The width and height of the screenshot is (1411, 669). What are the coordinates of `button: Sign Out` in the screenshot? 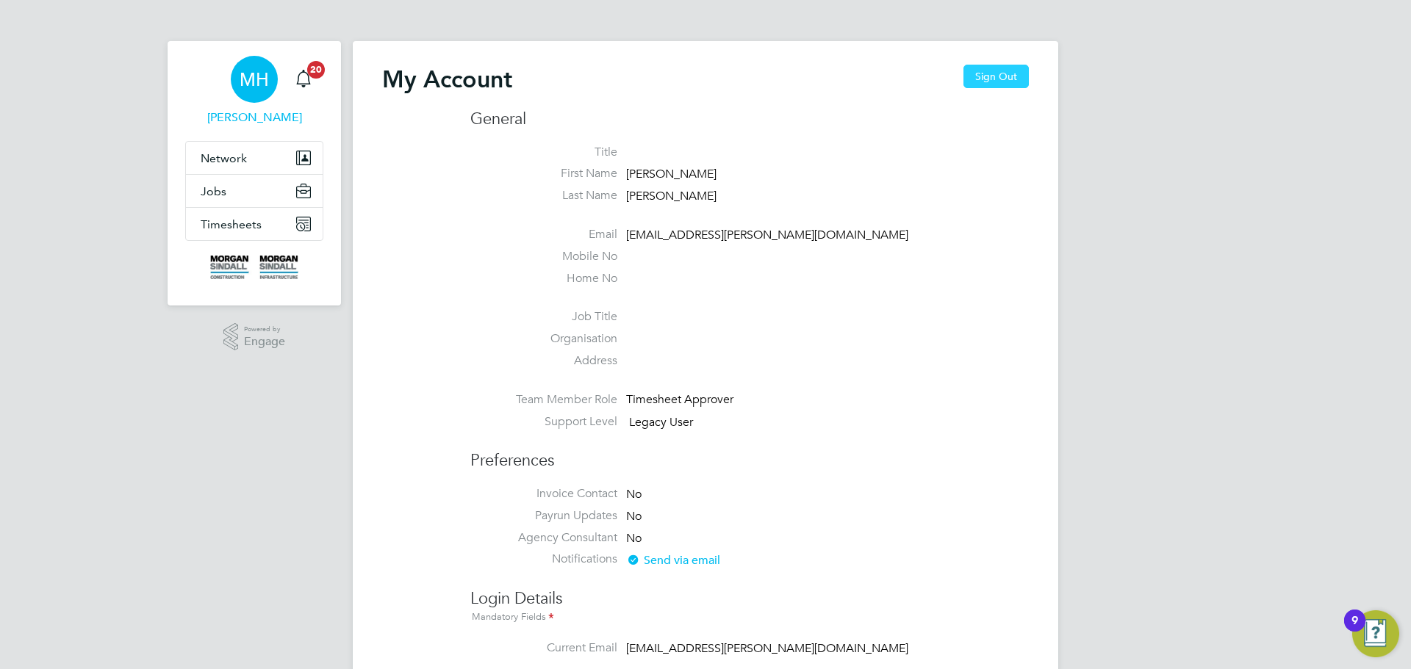 It's located at (996, 76).